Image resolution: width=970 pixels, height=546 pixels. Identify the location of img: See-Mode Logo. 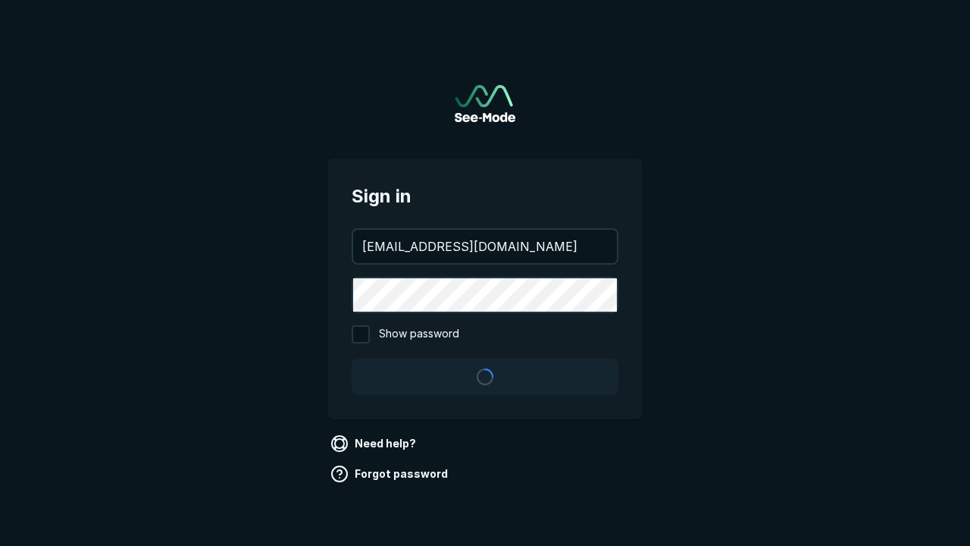
(485, 103).